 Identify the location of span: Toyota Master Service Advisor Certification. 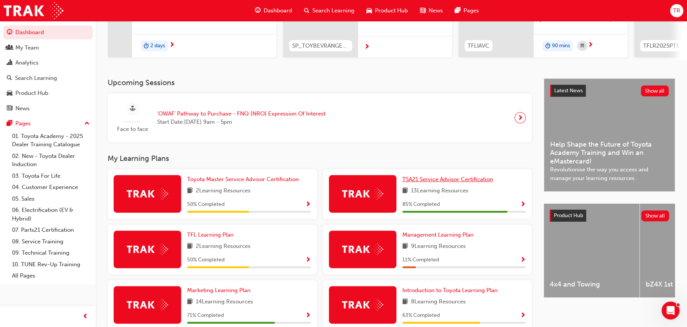
(243, 179).